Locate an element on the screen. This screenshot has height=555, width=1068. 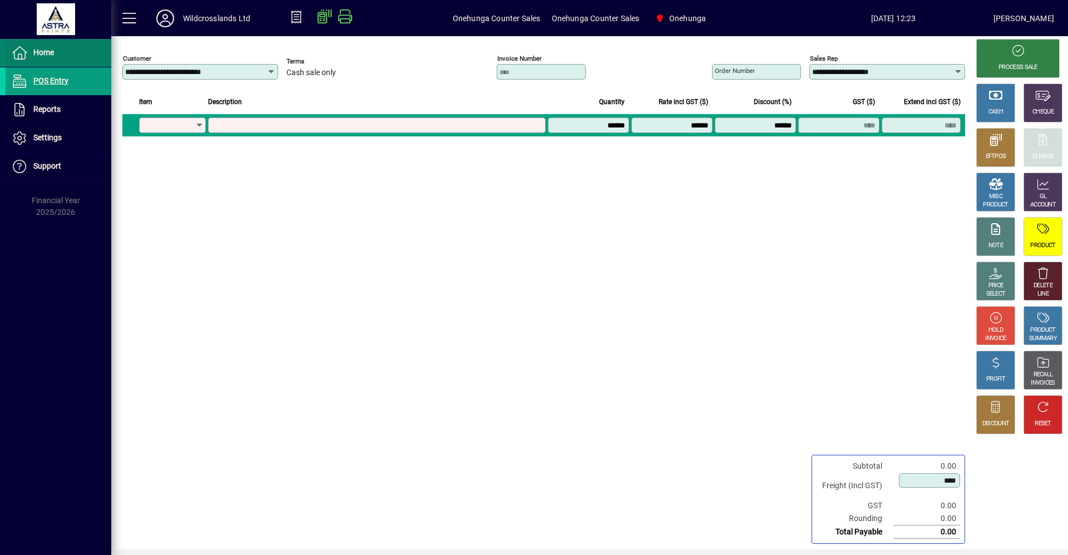
div: MISC is located at coordinates (996, 196).